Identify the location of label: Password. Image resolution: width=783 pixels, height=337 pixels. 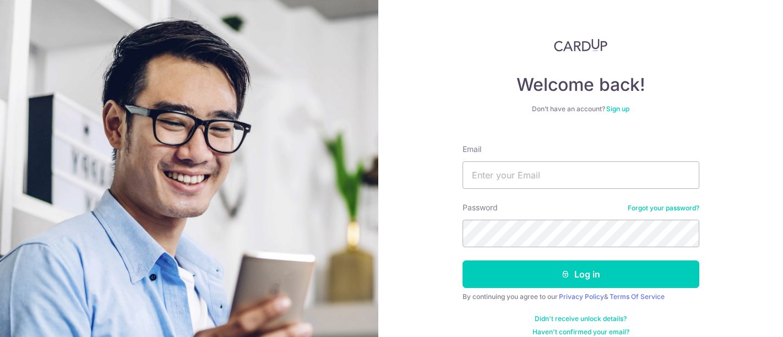
(480, 208).